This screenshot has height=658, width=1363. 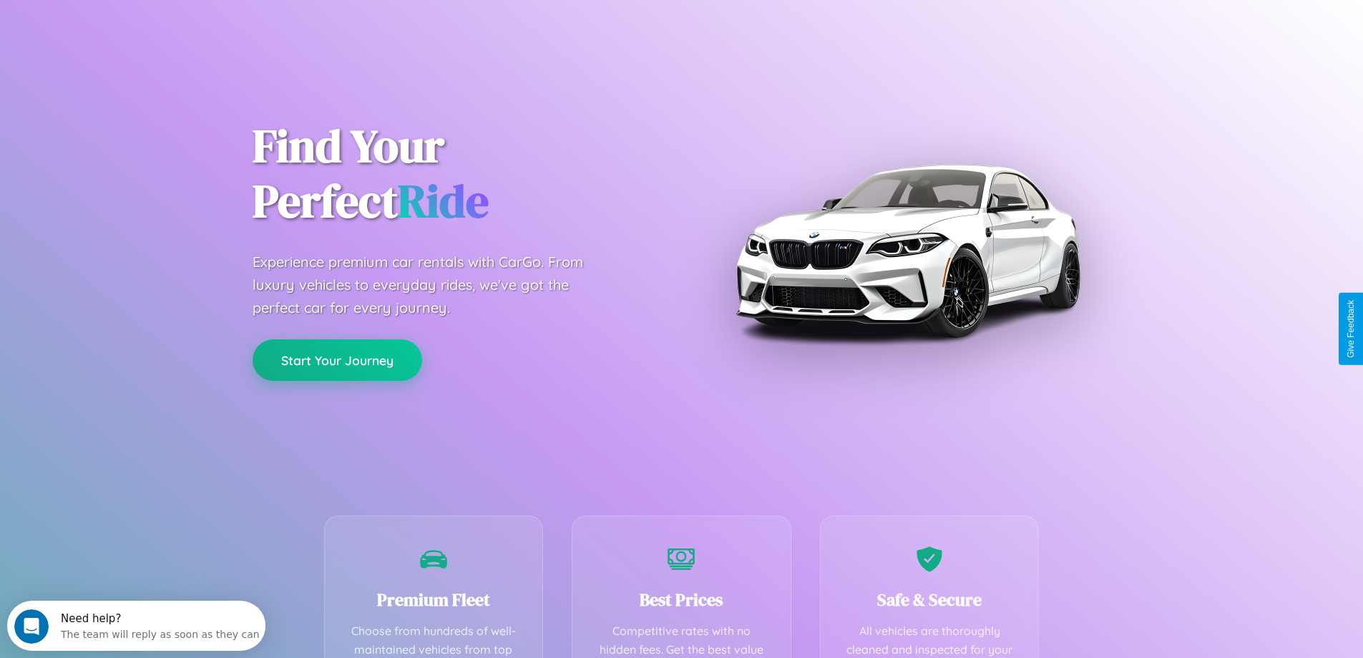 What do you see at coordinates (434, 599) in the screenshot?
I see `h3: Premium Fleet` at bounding box center [434, 599].